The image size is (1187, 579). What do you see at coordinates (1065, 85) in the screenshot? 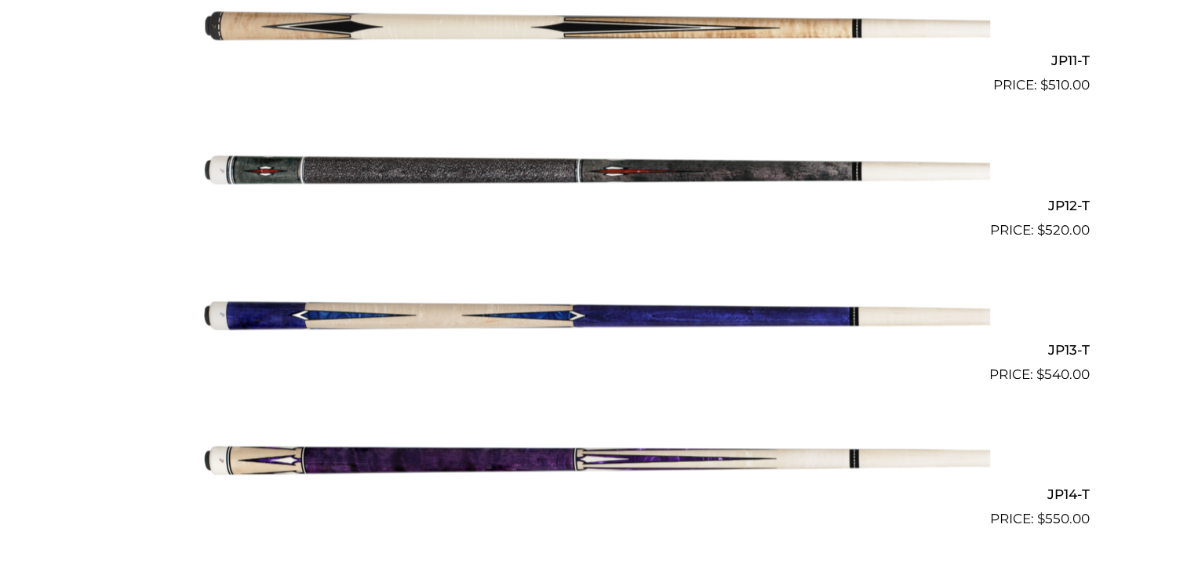
I see `bdi: 510.00` at bounding box center [1065, 85].